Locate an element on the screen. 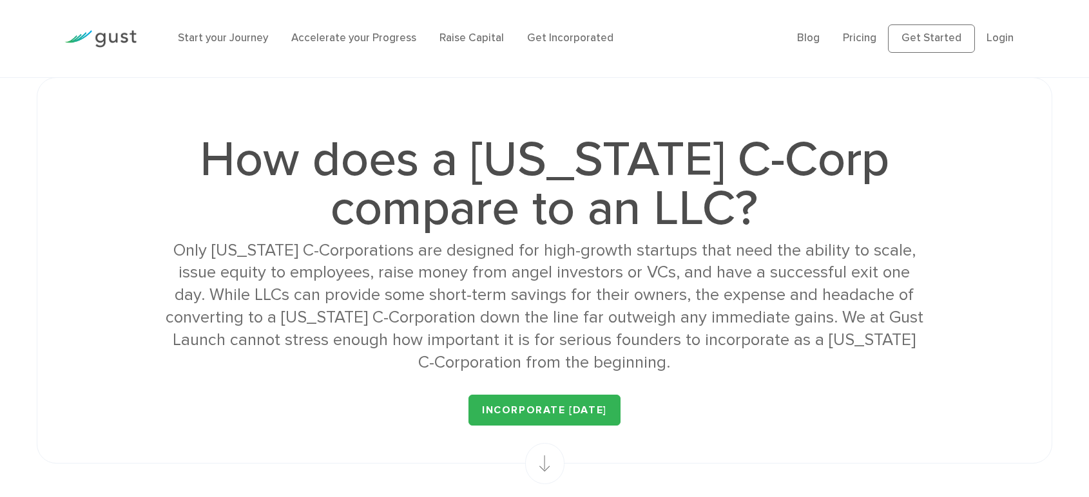  a: Get Incorporated is located at coordinates (570, 38).